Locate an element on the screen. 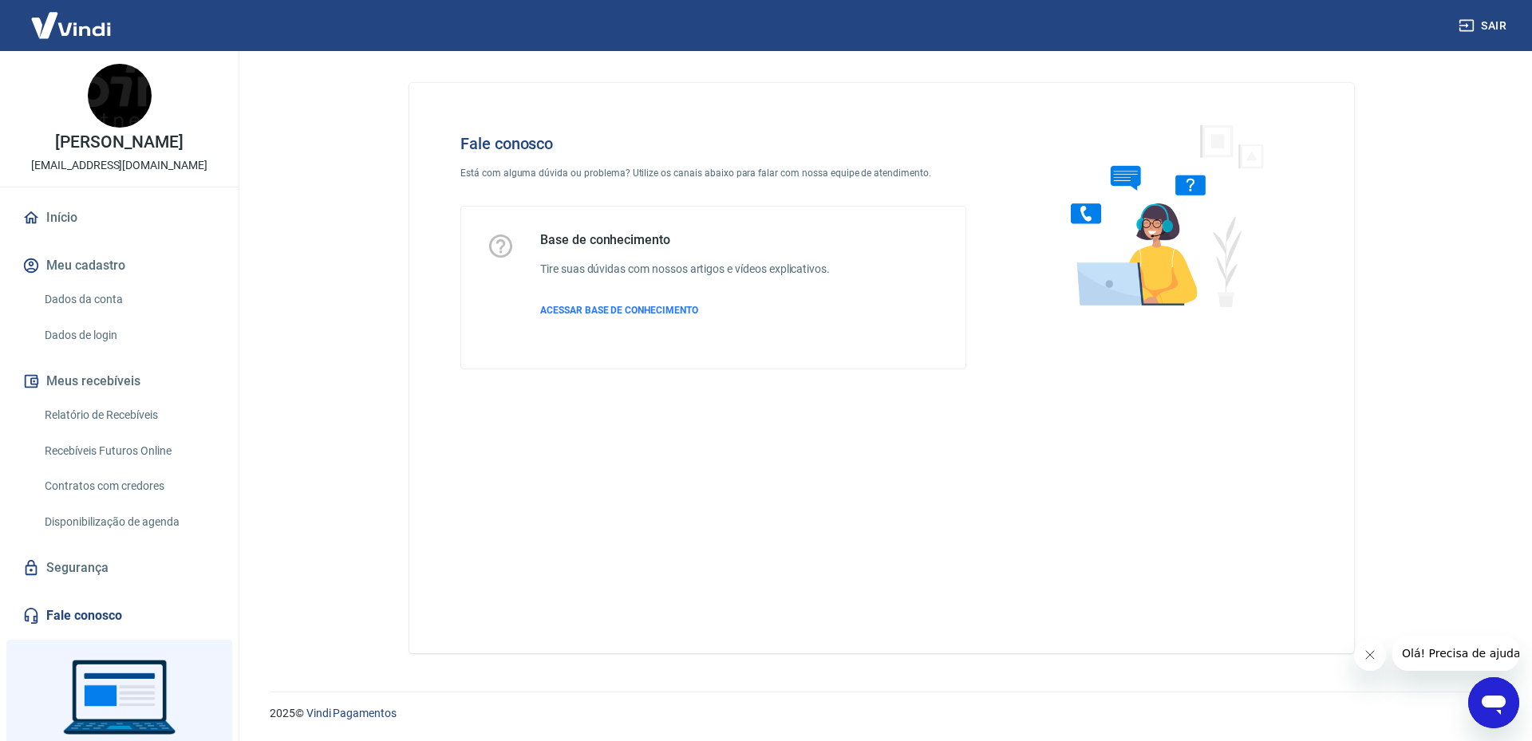 The width and height of the screenshot is (1532, 741). a: Recebíveis Futuros Online is located at coordinates (128, 451).